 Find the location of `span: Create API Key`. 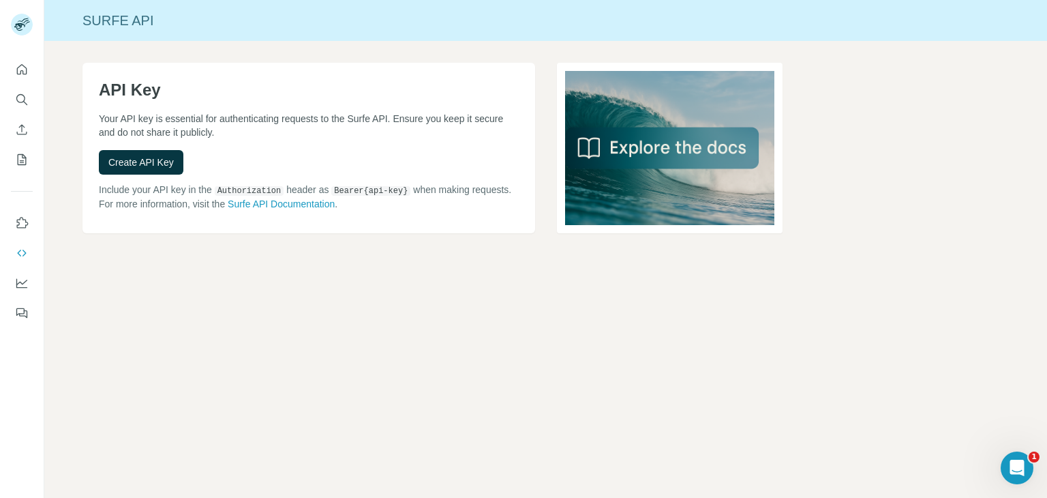

span: Create API Key is located at coordinates (141, 162).